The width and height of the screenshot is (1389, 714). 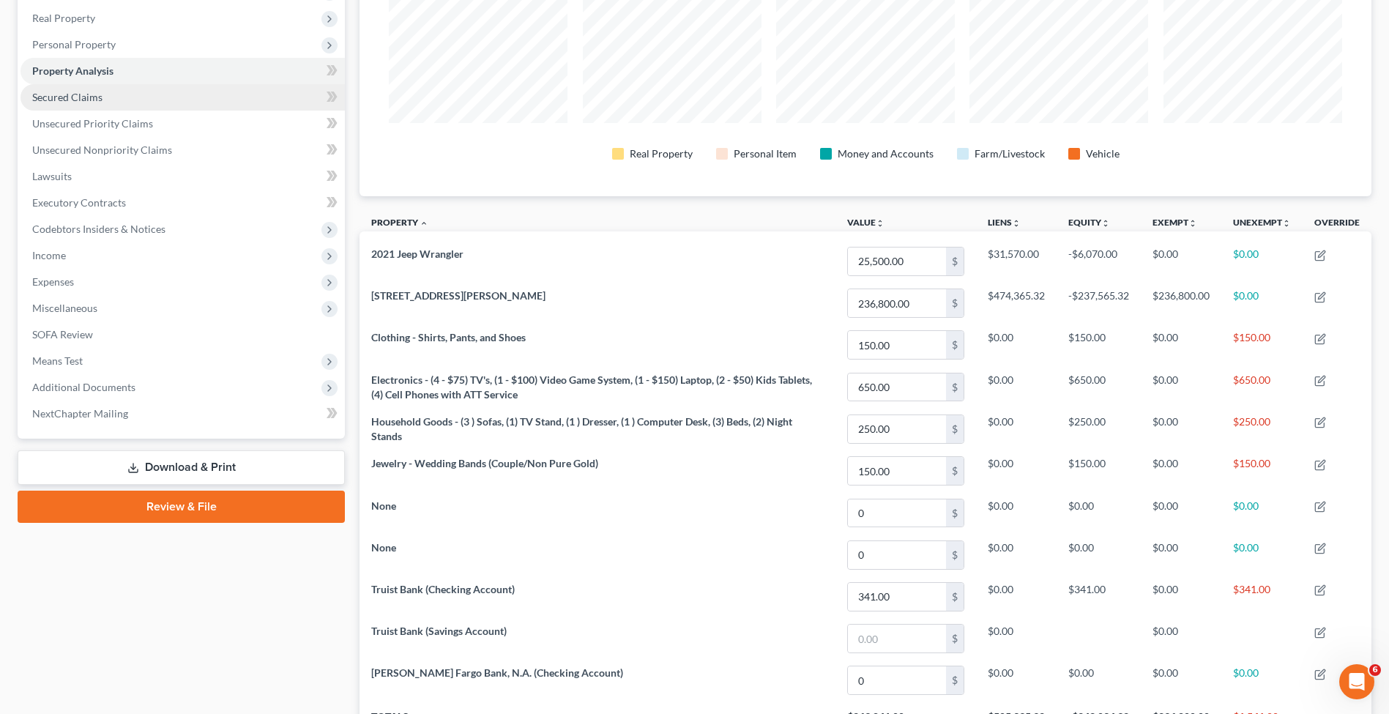 I want to click on span: Lawsuits, so click(x=52, y=176).